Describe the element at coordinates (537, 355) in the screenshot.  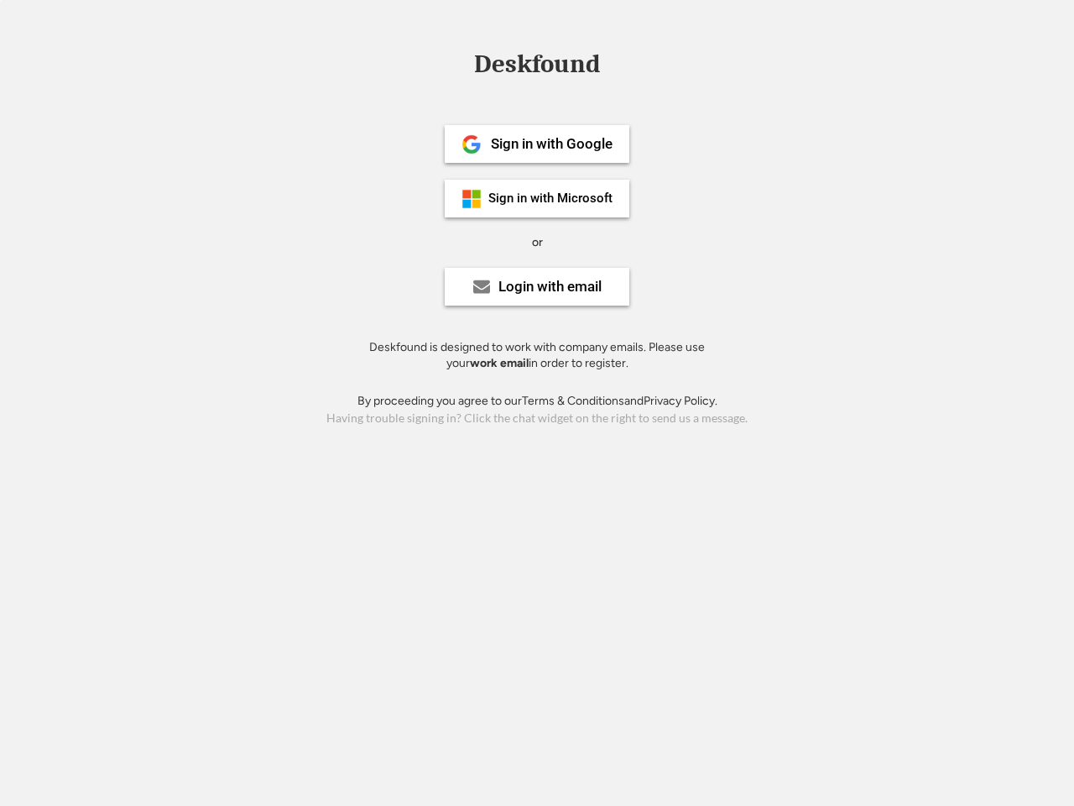
I see `div: Deskfound is designed to work with company emails. Please use your in order to register.` at that location.